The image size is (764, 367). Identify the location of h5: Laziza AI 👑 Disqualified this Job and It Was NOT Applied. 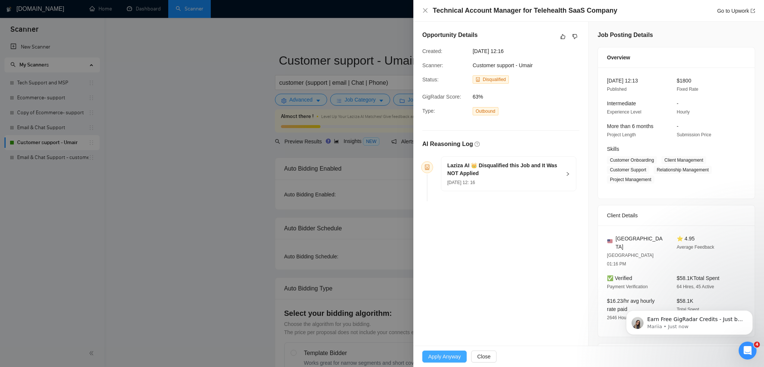
(504, 169).